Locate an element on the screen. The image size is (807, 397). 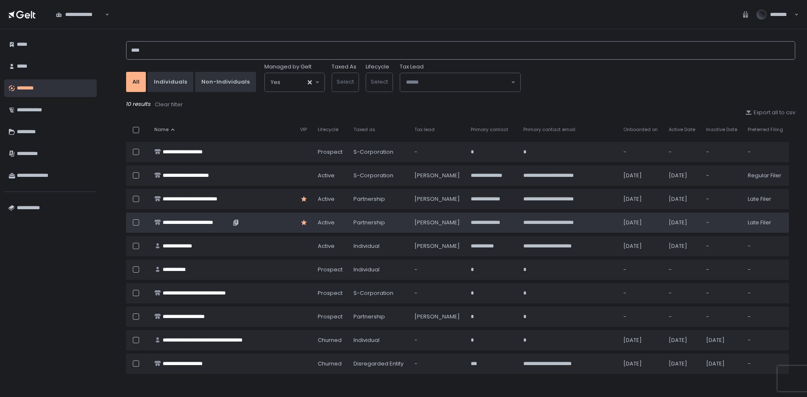
span: Taxed as is located at coordinates (364, 129).